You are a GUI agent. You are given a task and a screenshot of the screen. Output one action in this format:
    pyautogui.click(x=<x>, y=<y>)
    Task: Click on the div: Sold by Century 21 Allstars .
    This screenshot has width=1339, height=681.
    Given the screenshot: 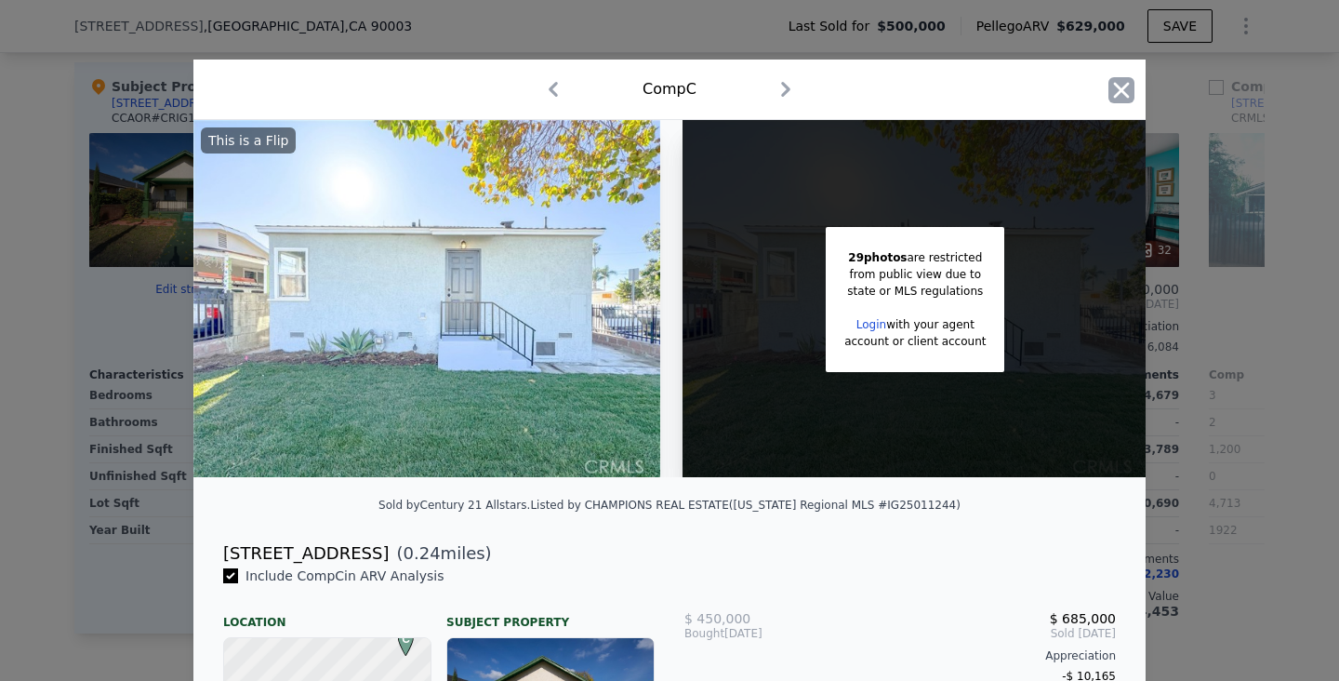 What is the action you would take?
    pyautogui.click(x=454, y=505)
    